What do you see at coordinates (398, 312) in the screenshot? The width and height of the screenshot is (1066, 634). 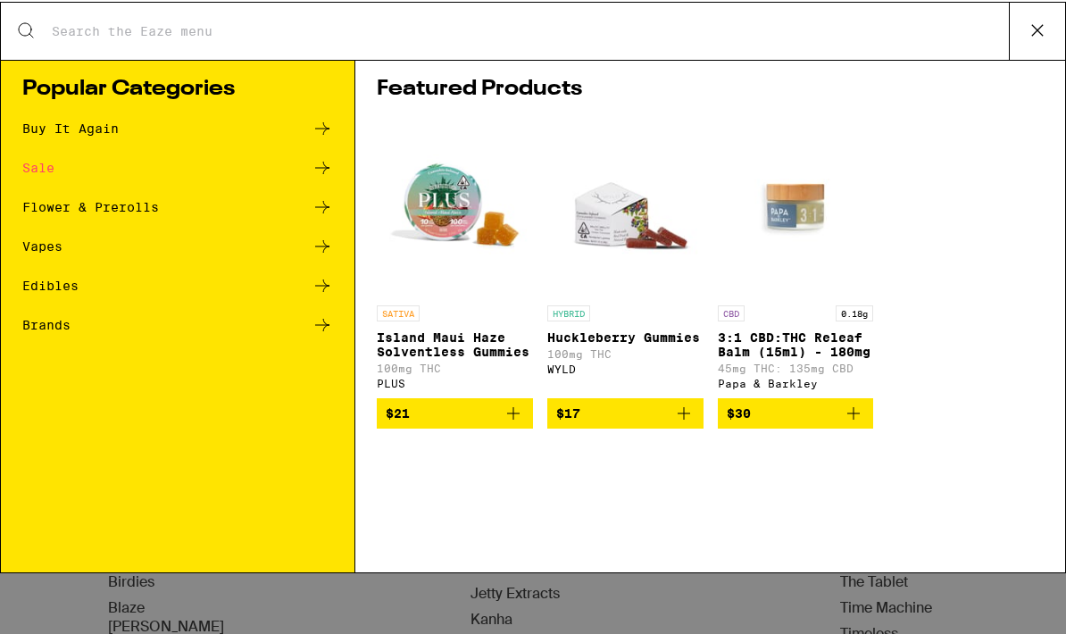 I see `p: SATIVA` at bounding box center [398, 312].